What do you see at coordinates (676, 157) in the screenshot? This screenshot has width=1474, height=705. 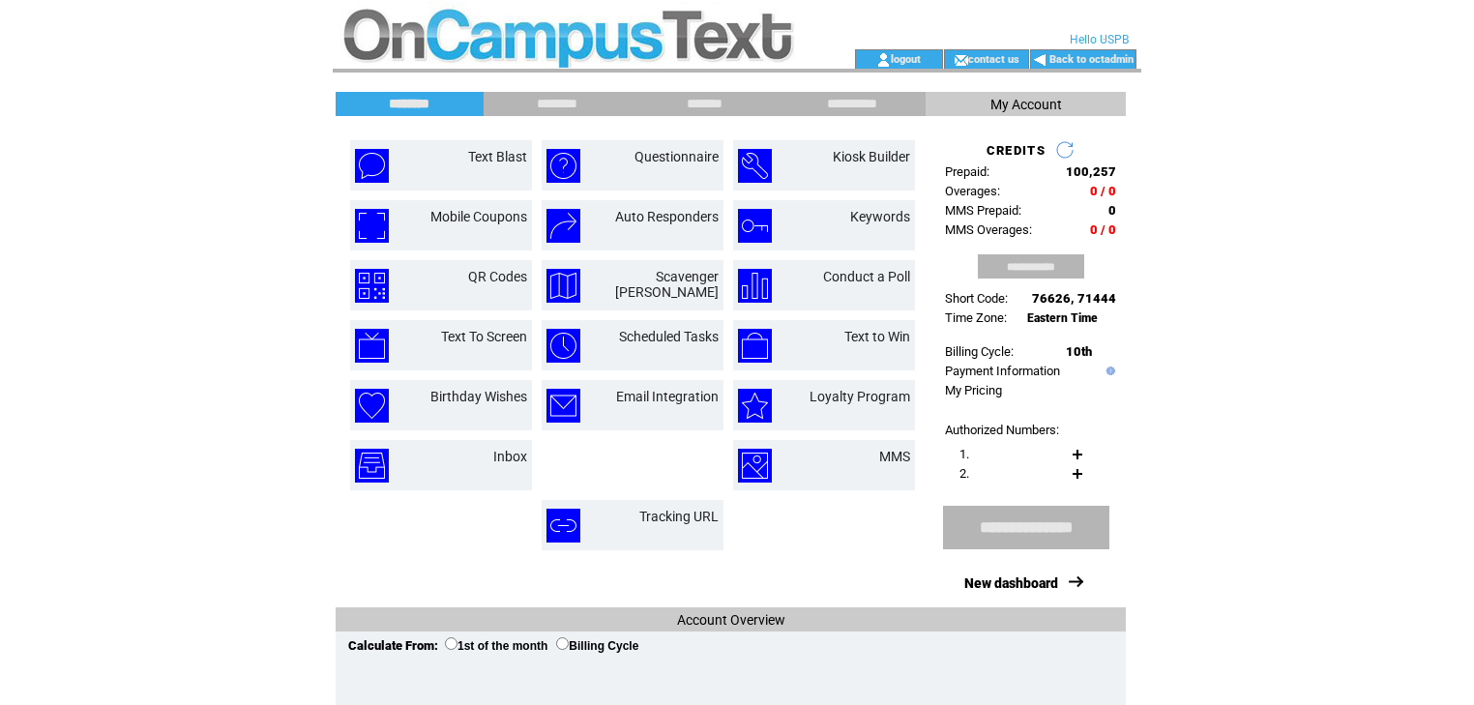 I see `a: Questionnaire` at bounding box center [676, 157].